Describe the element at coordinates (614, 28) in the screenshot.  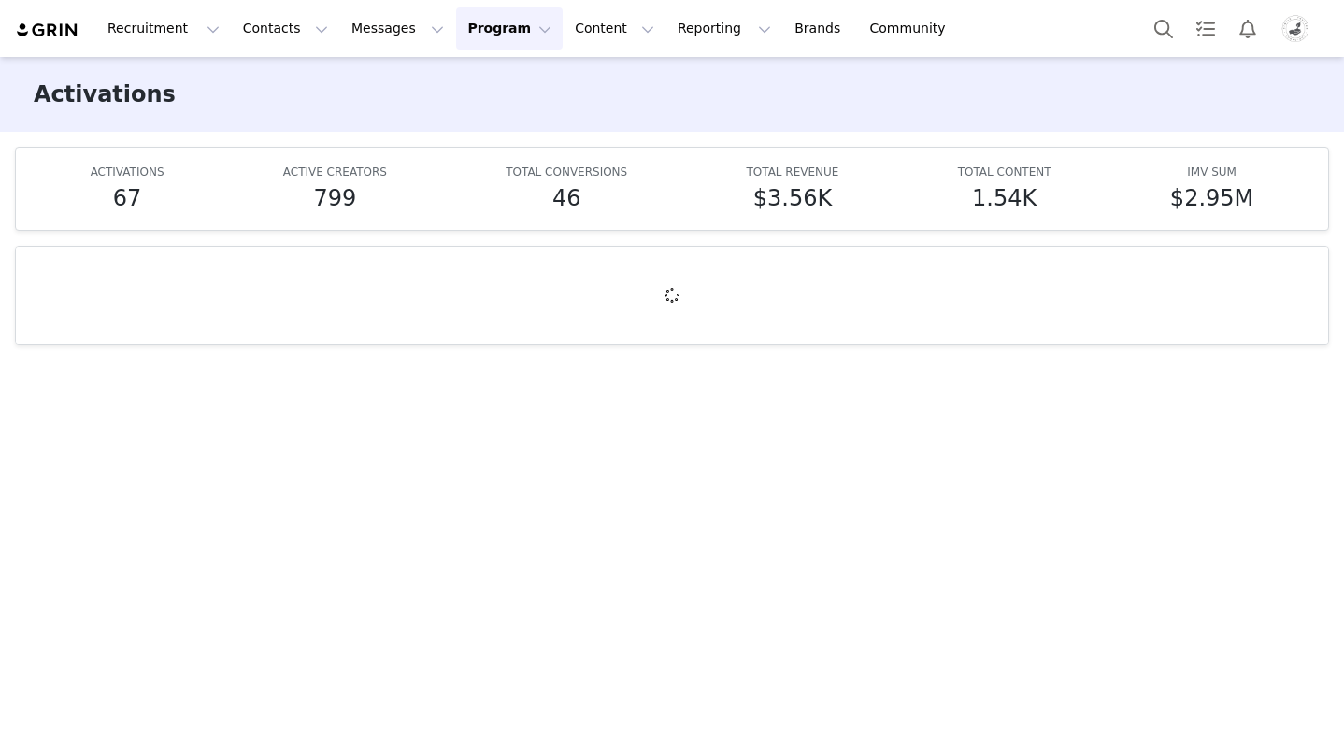
I see `button: Content` at that location.